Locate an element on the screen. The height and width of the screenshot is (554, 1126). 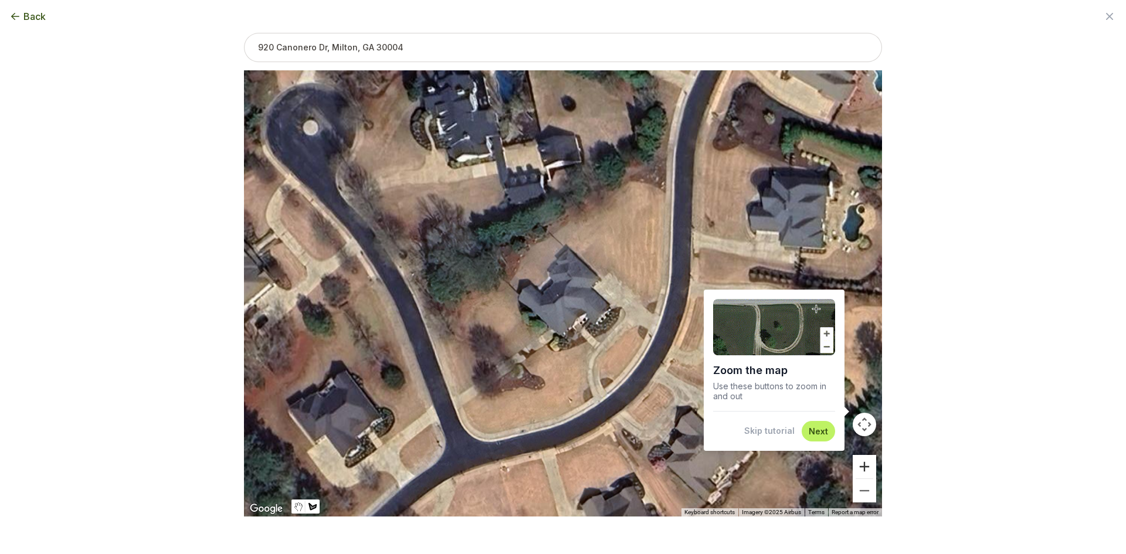
button: Stop drawing is located at coordinates (299, 507).